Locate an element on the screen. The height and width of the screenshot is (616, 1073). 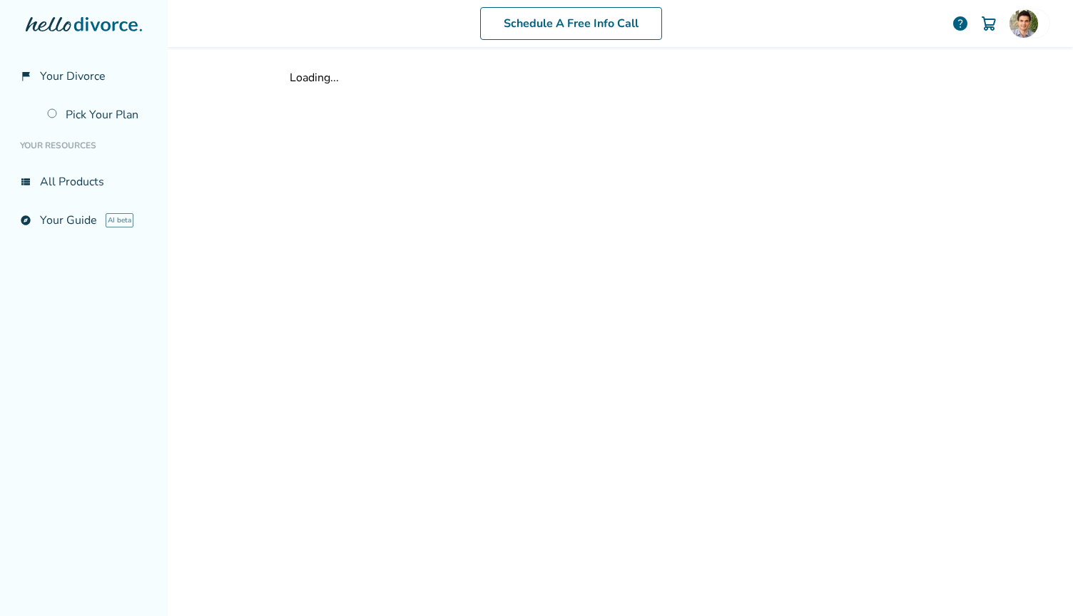
a: help is located at coordinates (960, 24).